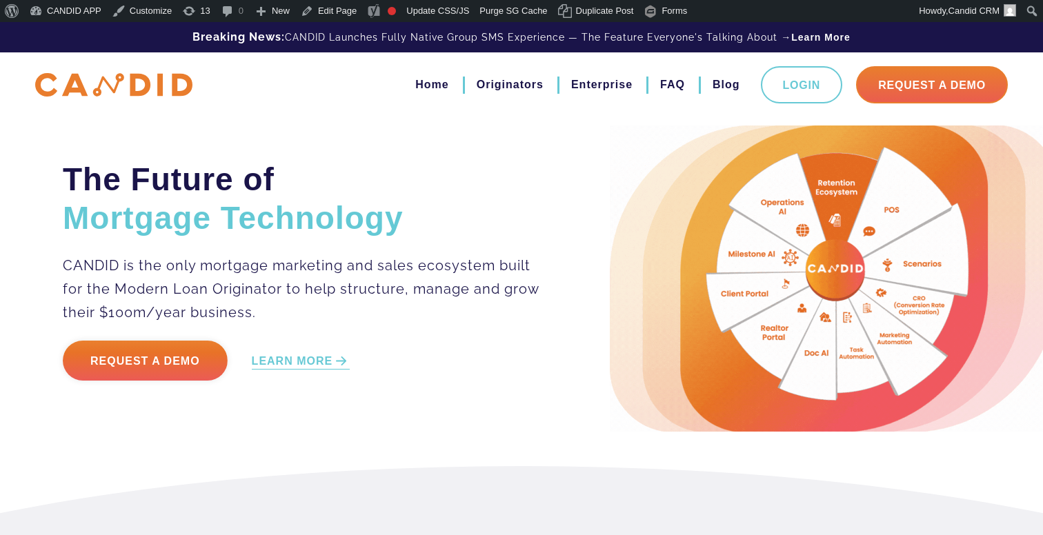 The height and width of the screenshot is (535, 1043). Describe the element at coordinates (432, 85) in the screenshot. I see `a: Home` at that location.